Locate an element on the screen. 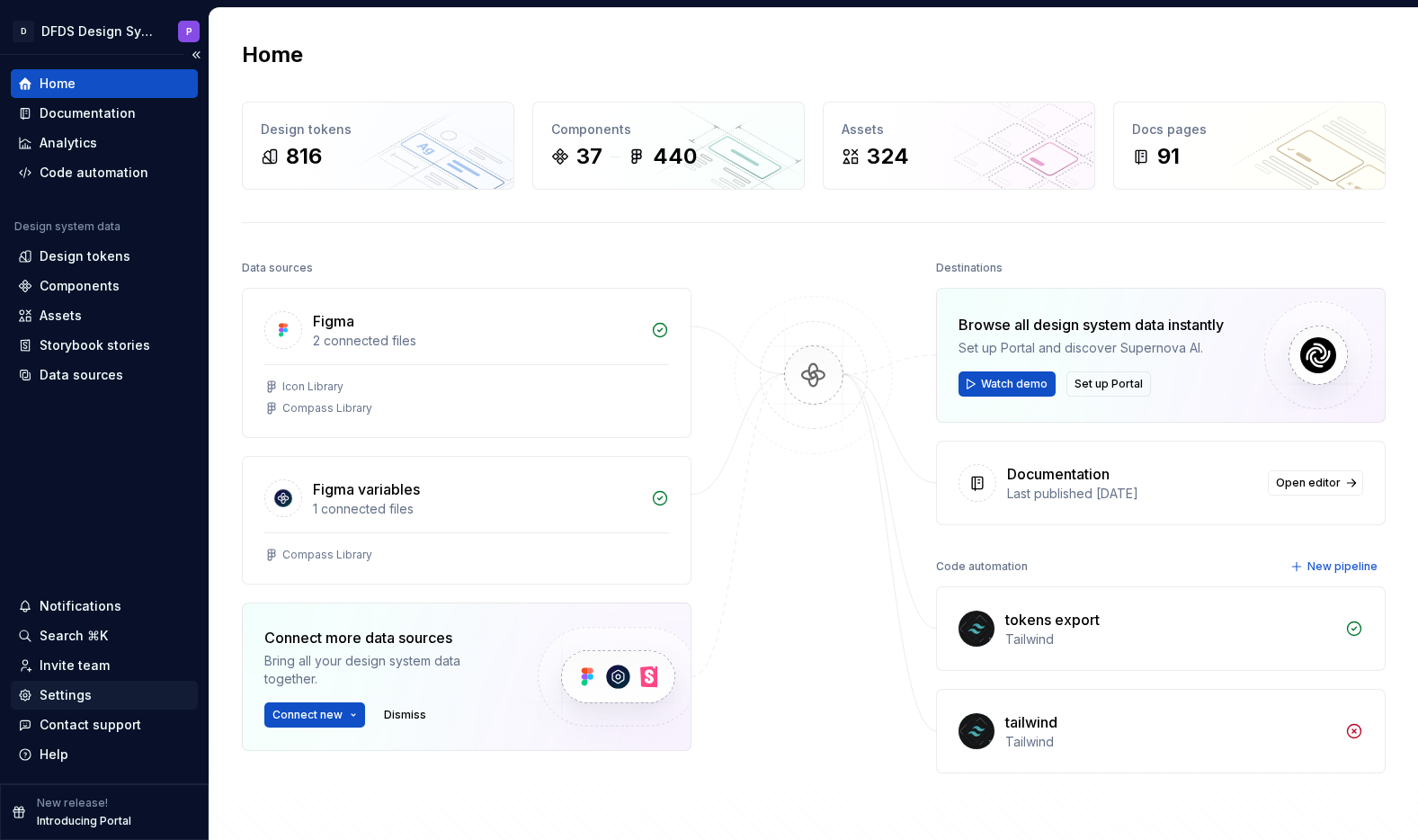 The width and height of the screenshot is (1418, 840). div: Connect new is located at coordinates (315, 715).